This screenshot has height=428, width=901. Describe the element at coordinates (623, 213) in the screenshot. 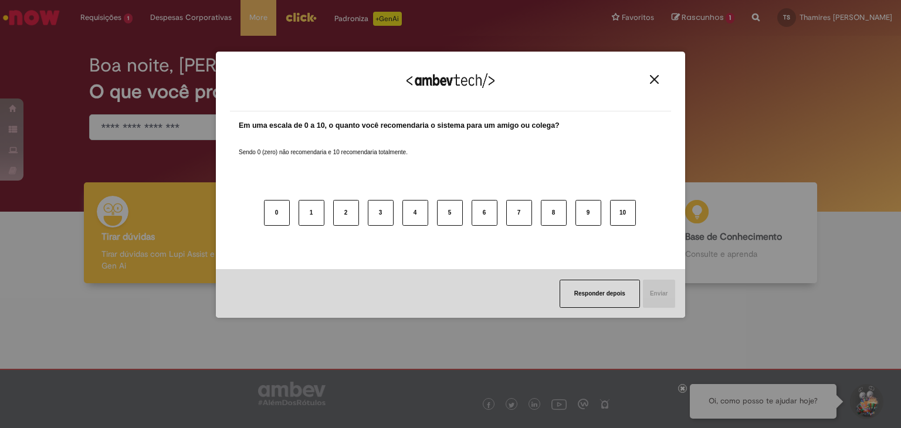

I see `button: 10` at that location.